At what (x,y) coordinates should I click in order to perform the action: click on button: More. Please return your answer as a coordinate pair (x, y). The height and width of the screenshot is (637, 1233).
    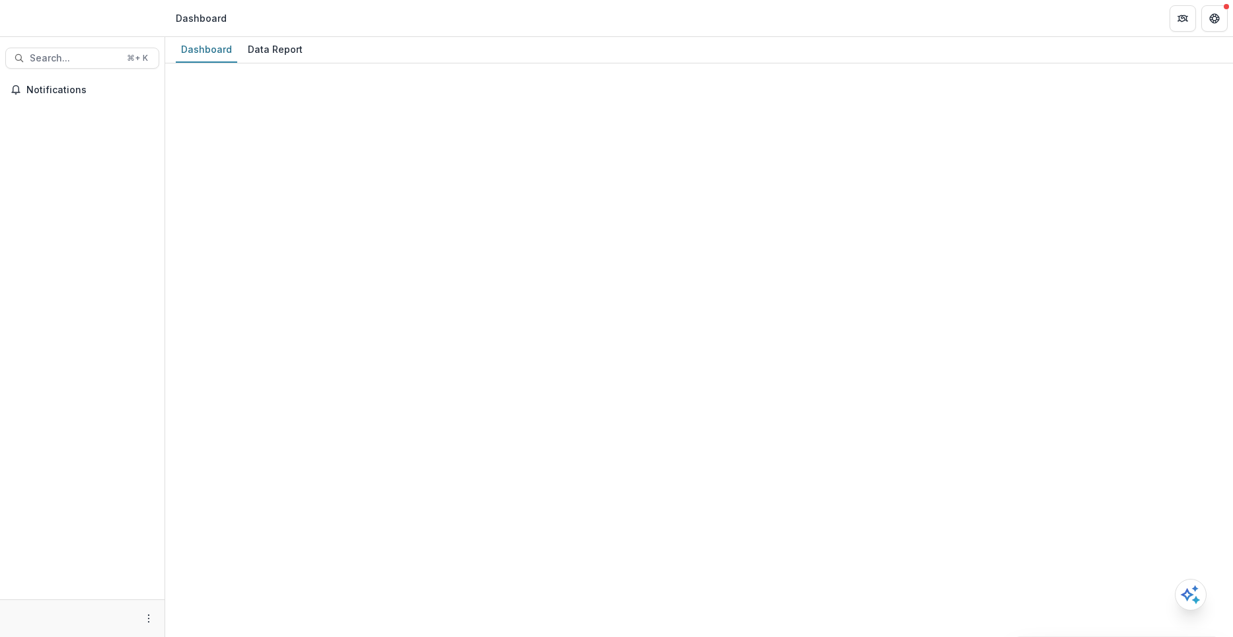
    Looking at the image, I should click on (149, 619).